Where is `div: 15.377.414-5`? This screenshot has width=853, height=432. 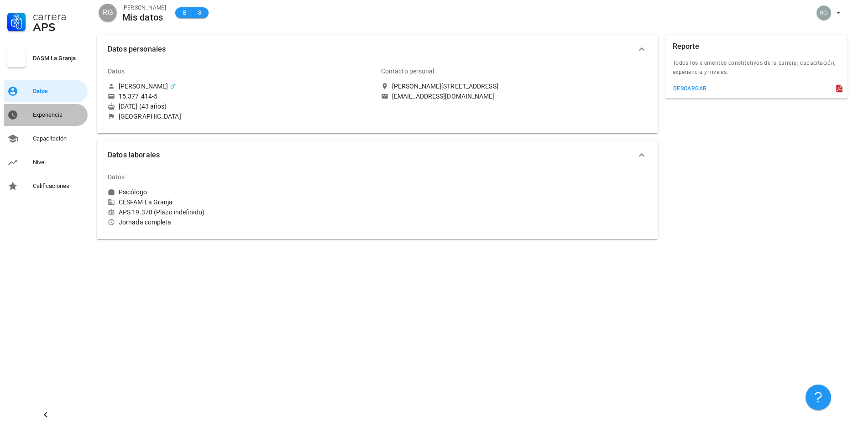 div: 15.377.414-5 is located at coordinates (138, 96).